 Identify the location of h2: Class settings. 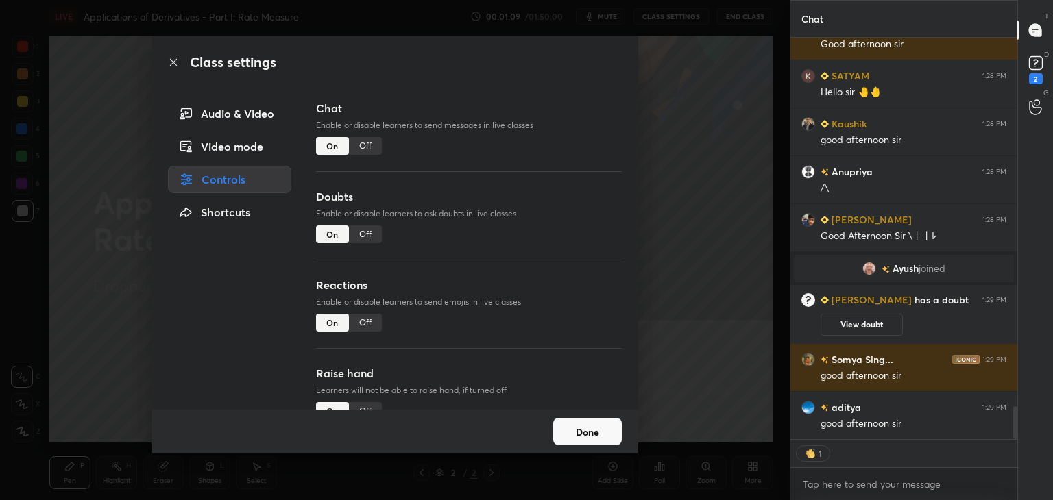
(233, 62).